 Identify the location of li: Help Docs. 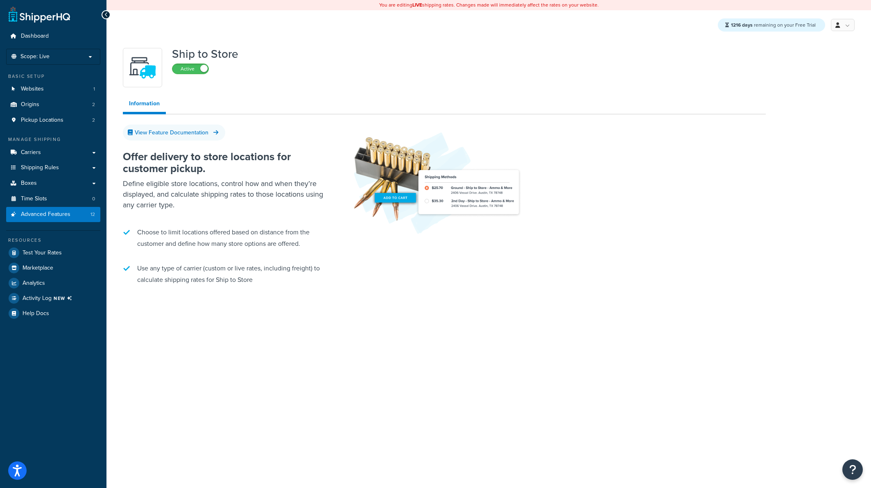
(53, 313).